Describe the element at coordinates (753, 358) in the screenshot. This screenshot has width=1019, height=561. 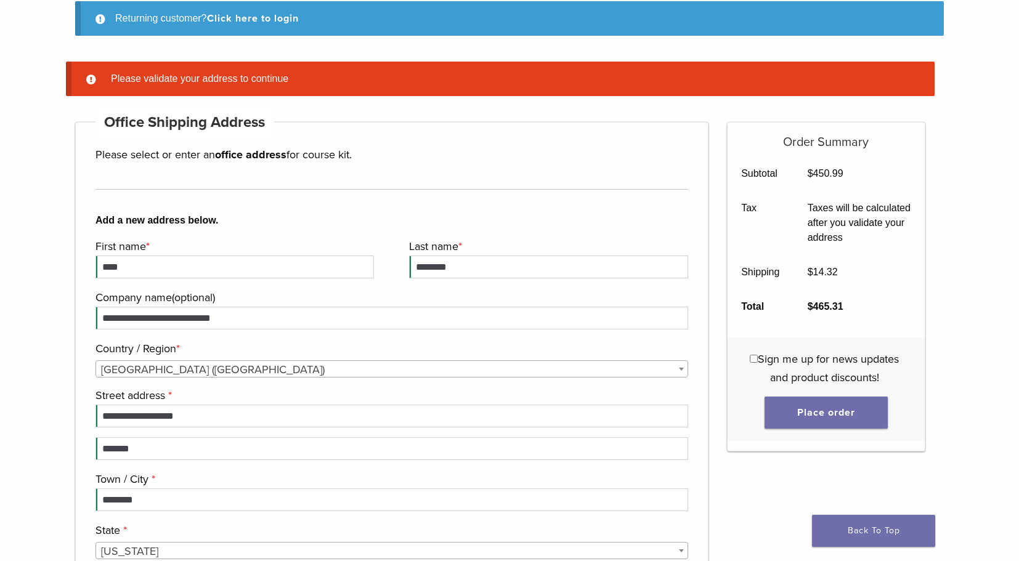
I see `input: Sign me up for news updates and product discounts!` at that location.